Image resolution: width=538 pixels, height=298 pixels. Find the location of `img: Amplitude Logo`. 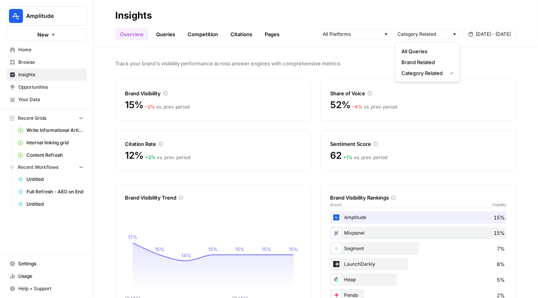

img: Amplitude Logo is located at coordinates (16, 16).